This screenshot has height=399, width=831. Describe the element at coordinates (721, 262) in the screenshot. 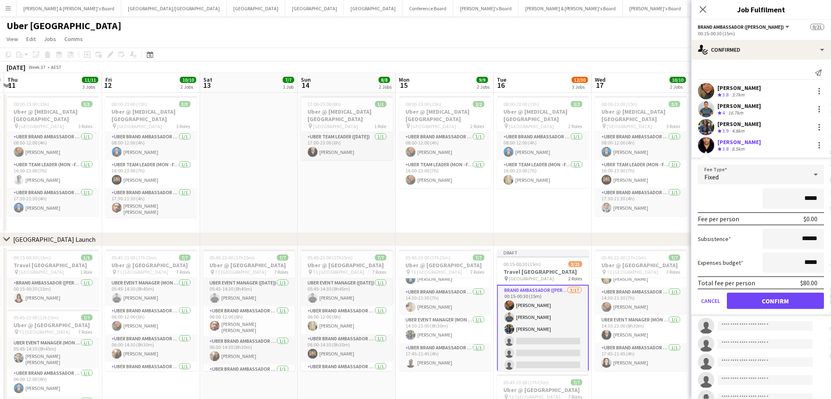

I see `label: Expenses budget` at that location.